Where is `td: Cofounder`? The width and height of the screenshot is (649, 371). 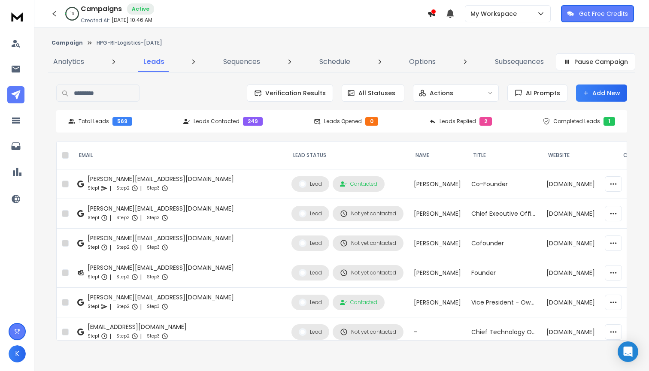 td: Cofounder is located at coordinates (503, 243).